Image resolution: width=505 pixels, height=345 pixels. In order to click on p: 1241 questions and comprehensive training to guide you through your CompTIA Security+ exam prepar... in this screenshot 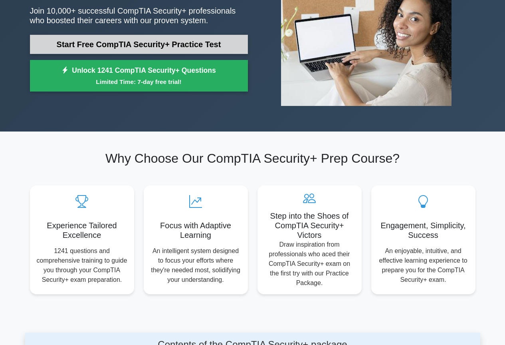, I will do `click(82, 265)`.